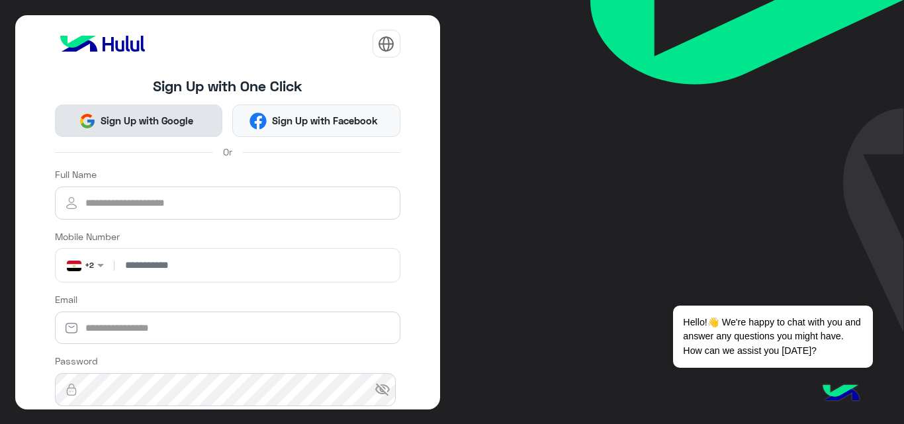 The image size is (904, 424). Describe the element at coordinates (87, 236) in the screenshot. I see `label: Mobile Number` at that location.